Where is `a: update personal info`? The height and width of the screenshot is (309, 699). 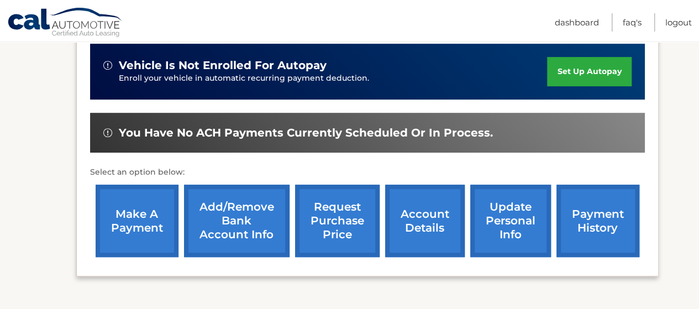 a: update personal info is located at coordinates (510, 220).